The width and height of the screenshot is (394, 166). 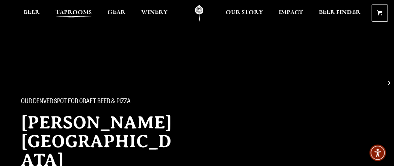 I want to click on a: Impact, so click(x=291, y=13).